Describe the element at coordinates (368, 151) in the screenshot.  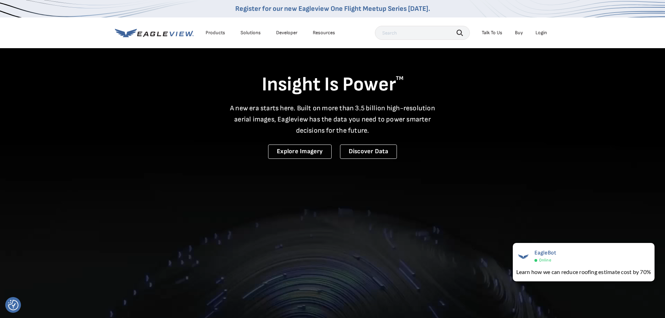
I see `a: Discover Data` at that location.